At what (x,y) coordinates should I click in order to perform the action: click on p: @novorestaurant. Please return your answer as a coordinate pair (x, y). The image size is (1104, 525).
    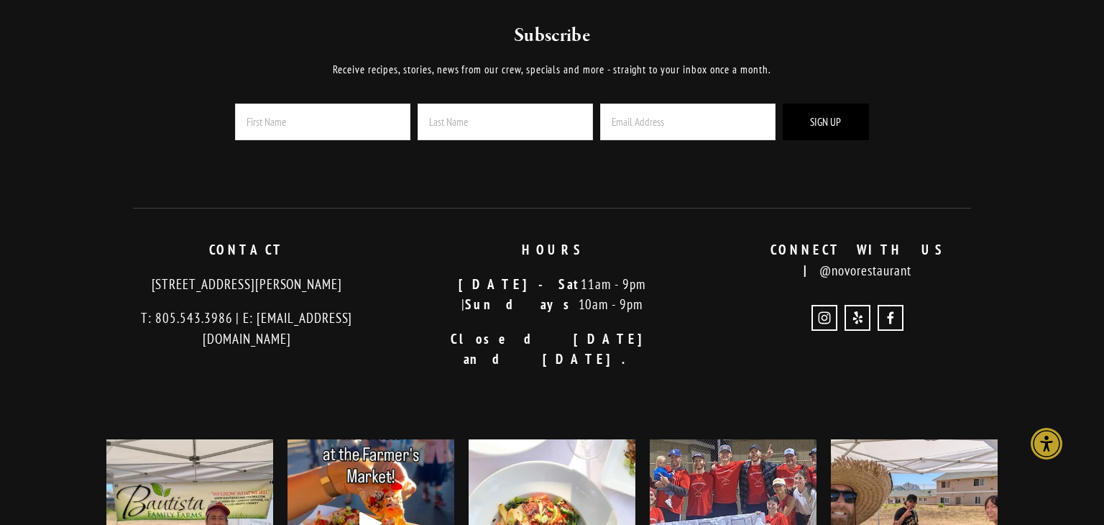
    Looking at the image, I should click on (857, 259).